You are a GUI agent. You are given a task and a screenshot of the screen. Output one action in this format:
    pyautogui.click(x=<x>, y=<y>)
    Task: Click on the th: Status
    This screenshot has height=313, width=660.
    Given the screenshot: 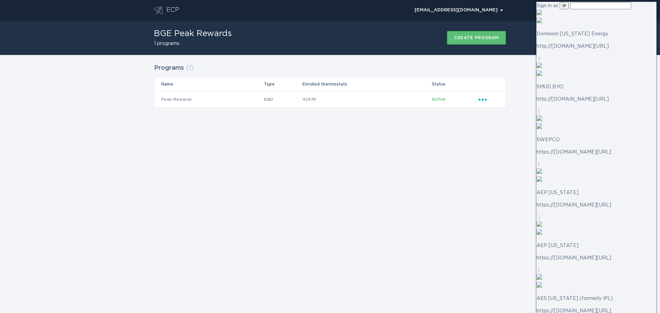 What is the action you would take?
    pyautogui.click(x=455, y=84)
    